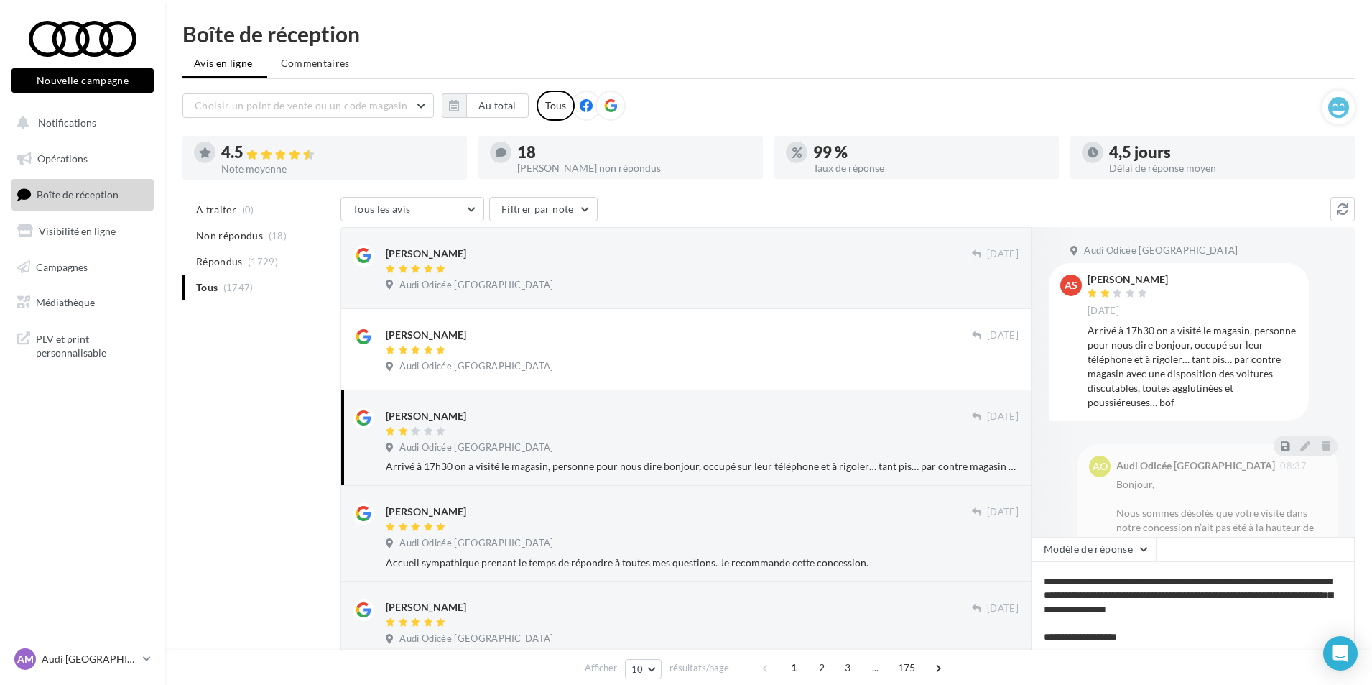  I want to click on span: Non répondus, so click(229, 236).